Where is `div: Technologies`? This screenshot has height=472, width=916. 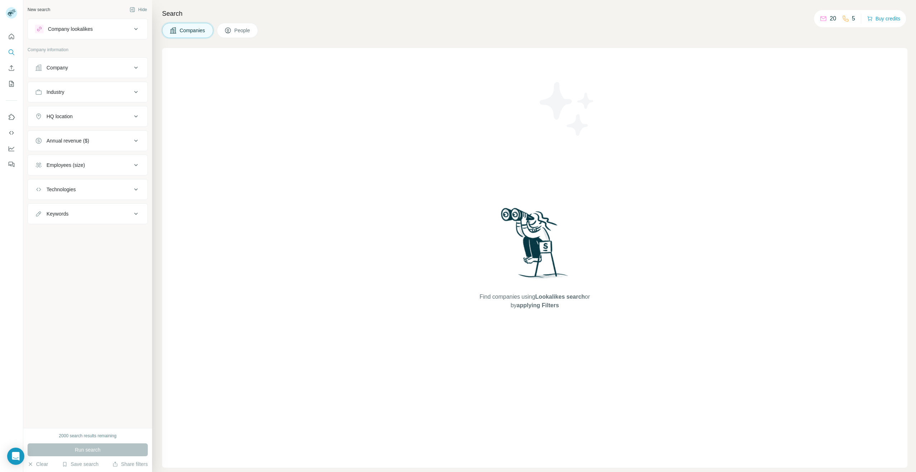
div: Technologies is located at coordinates (61, 189).